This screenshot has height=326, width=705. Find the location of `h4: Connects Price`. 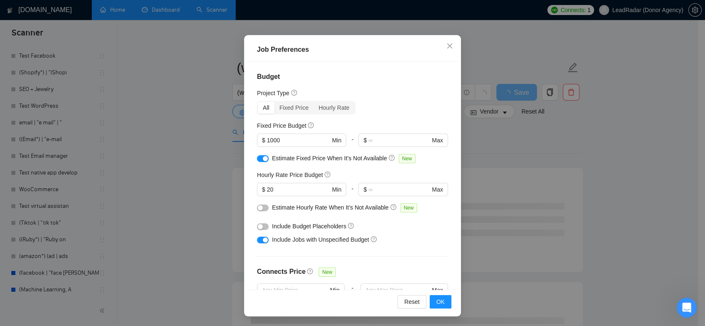

h4: Connects Price is located at coordinates (281, 271).